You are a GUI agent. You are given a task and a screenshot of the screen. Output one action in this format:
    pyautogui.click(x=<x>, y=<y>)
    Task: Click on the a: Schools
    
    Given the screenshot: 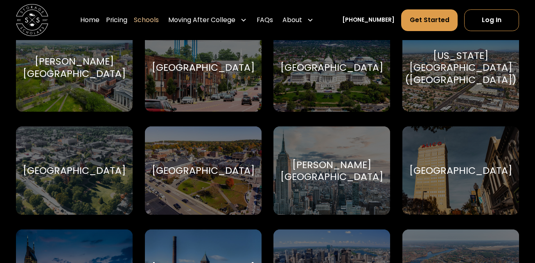 What is the action you would take?
    pyautogui.click(x=146, y=20)
    